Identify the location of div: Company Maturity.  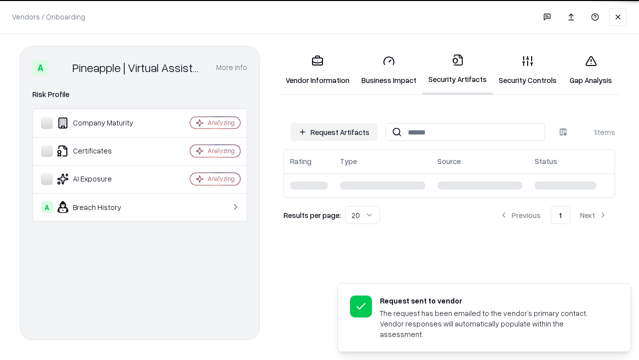
(100, 123).